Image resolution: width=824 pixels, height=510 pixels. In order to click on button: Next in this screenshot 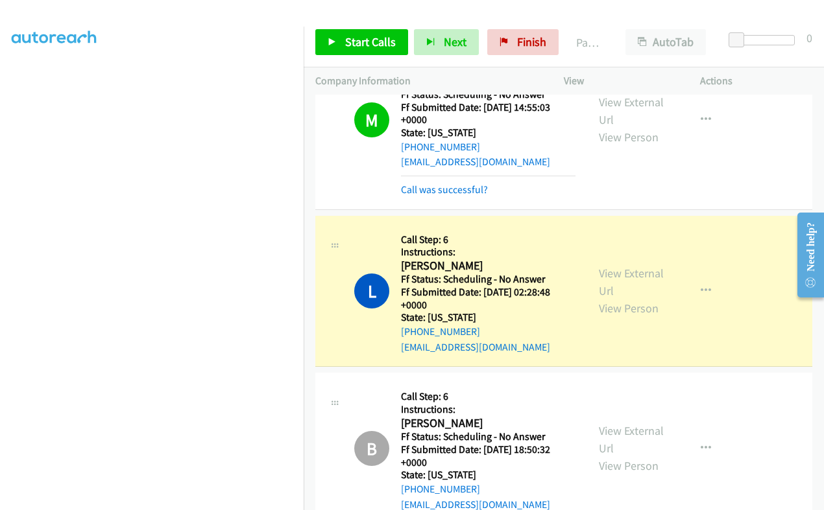, I will do `click(446, 42)`.